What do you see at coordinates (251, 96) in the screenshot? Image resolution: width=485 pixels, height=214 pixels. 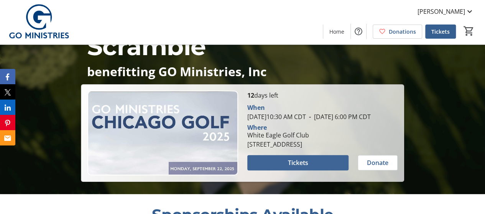 I see `span: 12` at bounding box center [251, 96].